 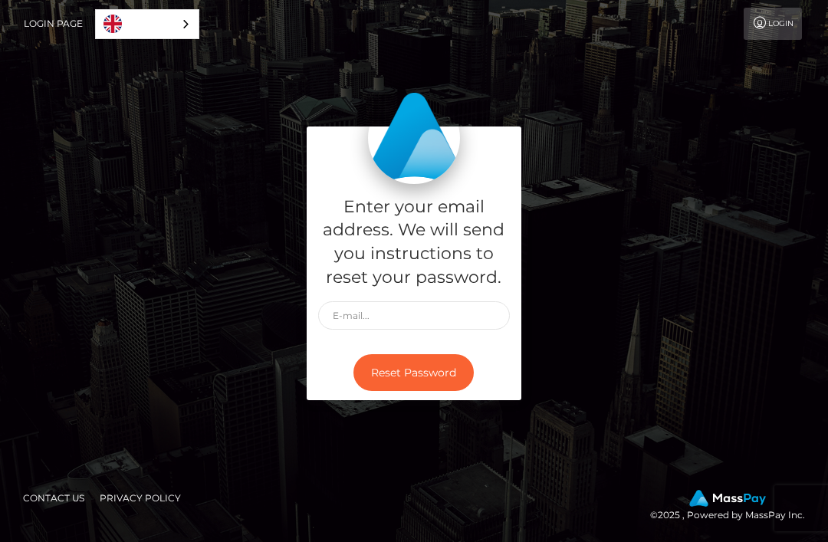 What do you see at coordinates (147, 24) in the screenshot?
I see `a: English` at bounding box center [147, 24].